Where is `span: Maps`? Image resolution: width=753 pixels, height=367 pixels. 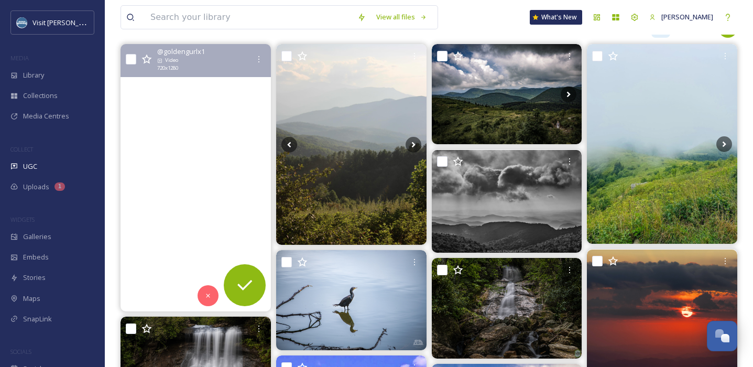
span: Maps is located at coordinates (31, 298).